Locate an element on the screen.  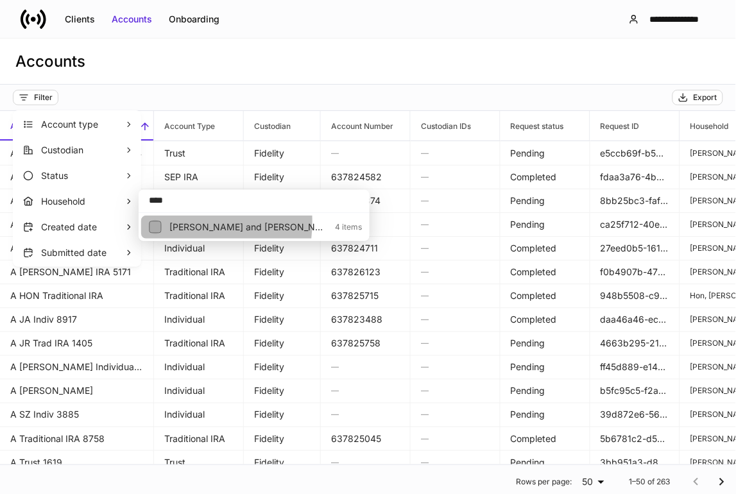
p: Account type is located at coordinates (83, 125).